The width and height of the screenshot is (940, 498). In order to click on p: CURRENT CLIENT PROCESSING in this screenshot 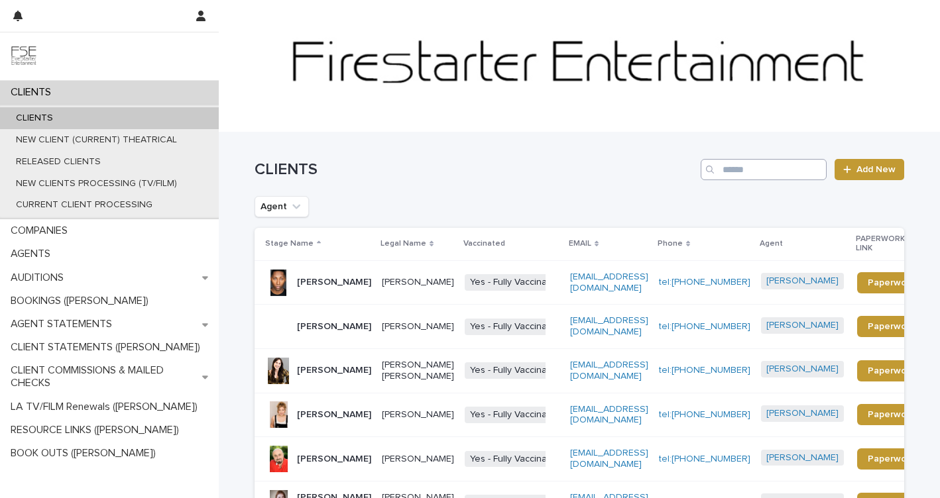, I will do `click(84, 205)`.